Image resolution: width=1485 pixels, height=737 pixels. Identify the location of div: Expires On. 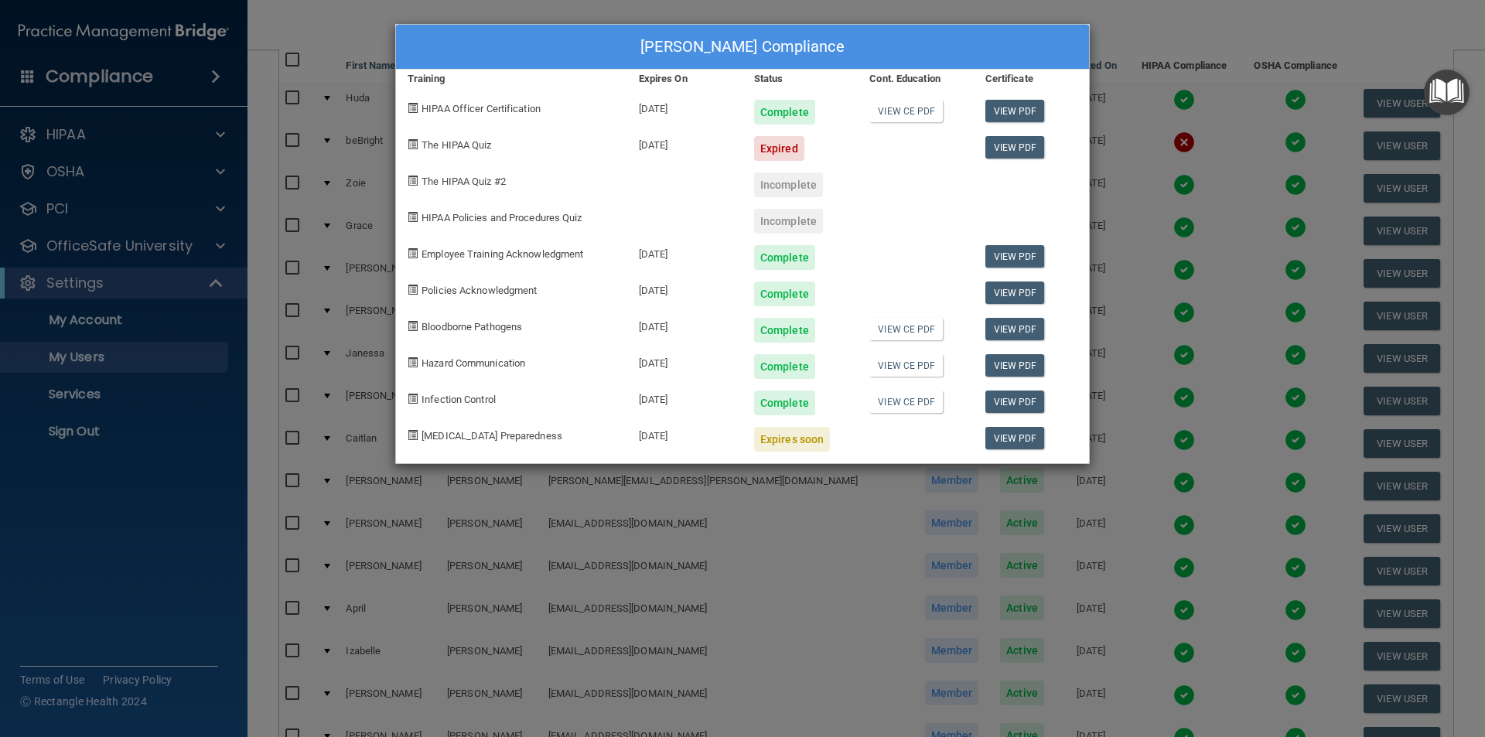
(685, 79).